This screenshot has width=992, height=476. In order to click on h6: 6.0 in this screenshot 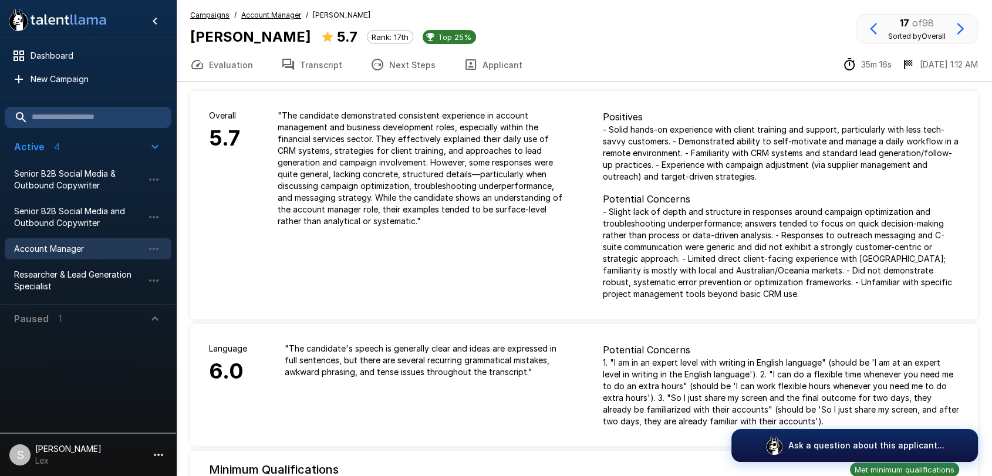, I will do `click(228, 371)`.